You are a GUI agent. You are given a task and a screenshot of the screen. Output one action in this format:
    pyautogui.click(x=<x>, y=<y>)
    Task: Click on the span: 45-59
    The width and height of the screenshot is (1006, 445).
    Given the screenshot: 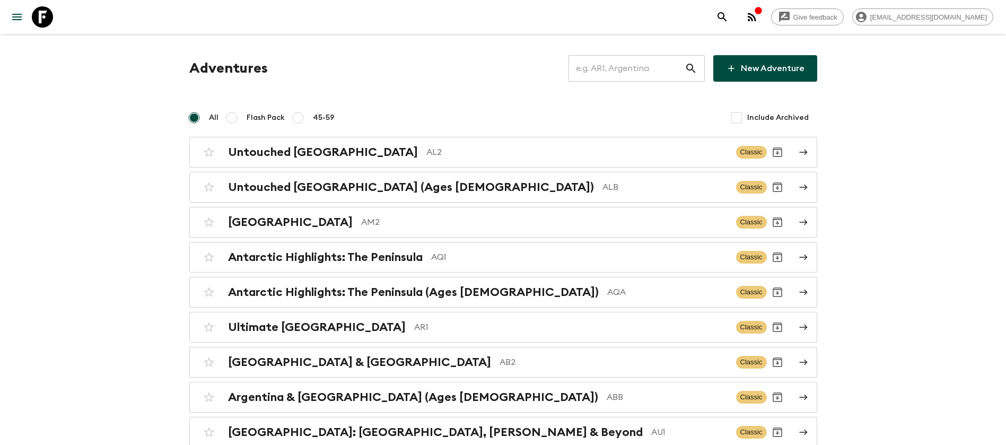 What is the action you would take?
    pyautogui.click(x=323, y=118)
    